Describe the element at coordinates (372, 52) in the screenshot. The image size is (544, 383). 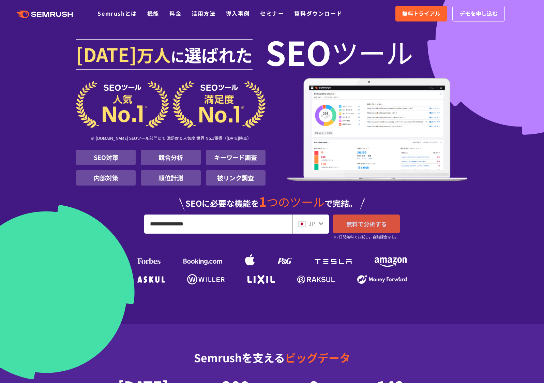
I see `span: ツール` at that location.